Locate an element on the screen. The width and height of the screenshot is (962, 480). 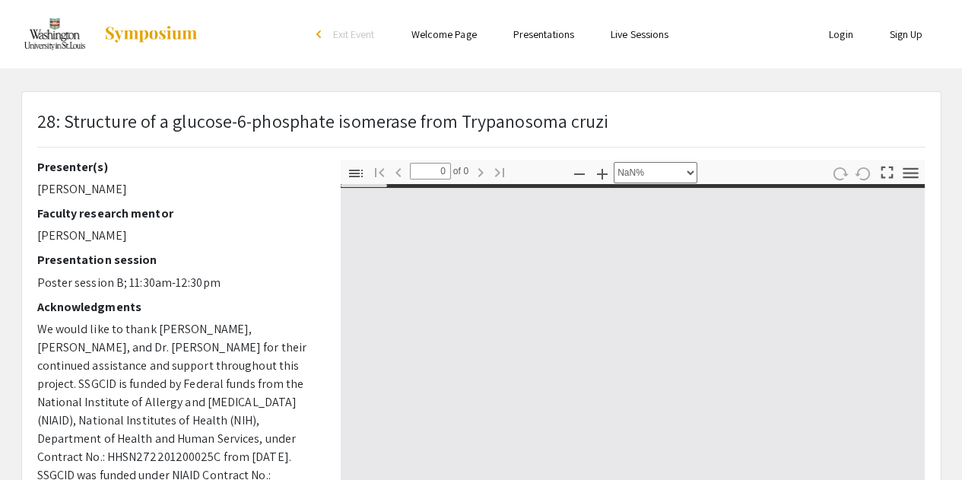
a: Live Sessions is located at coordinates (639, 34).